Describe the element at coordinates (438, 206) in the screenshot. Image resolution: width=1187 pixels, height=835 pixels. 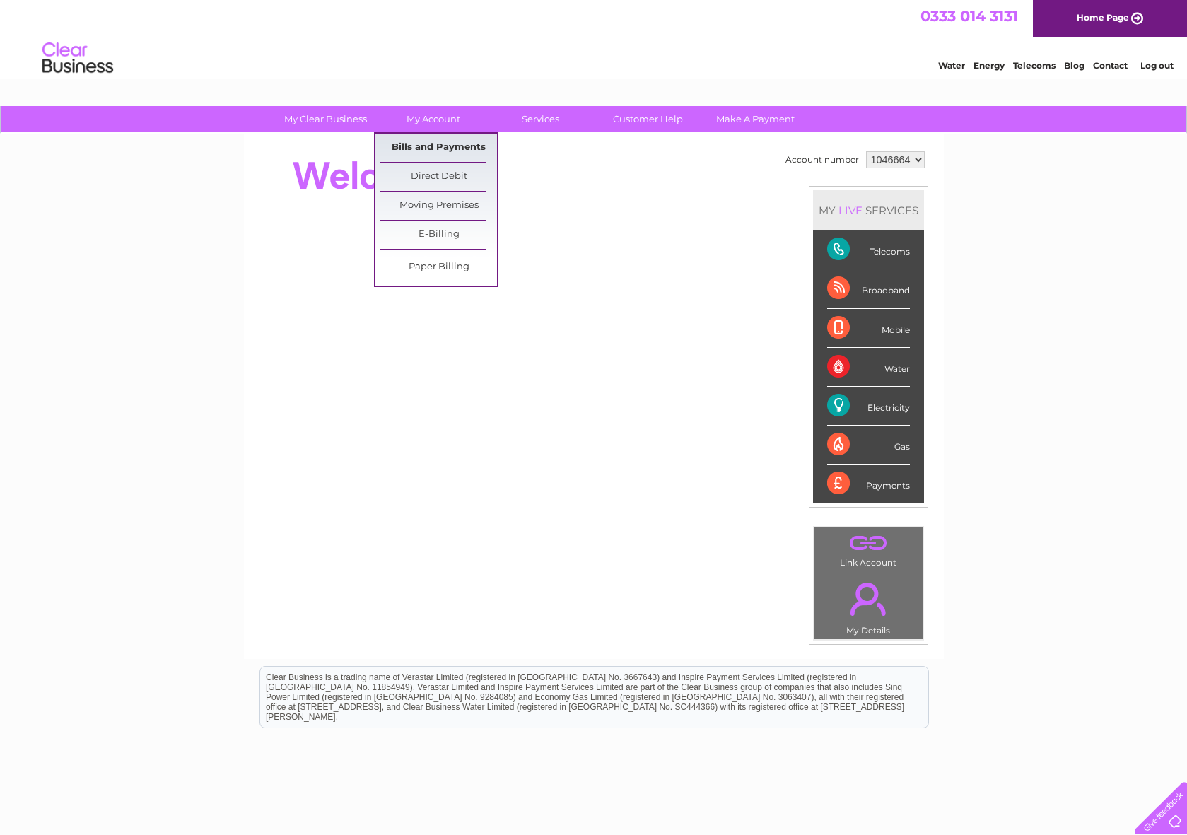
I see `a: Moving Premises` at that location.